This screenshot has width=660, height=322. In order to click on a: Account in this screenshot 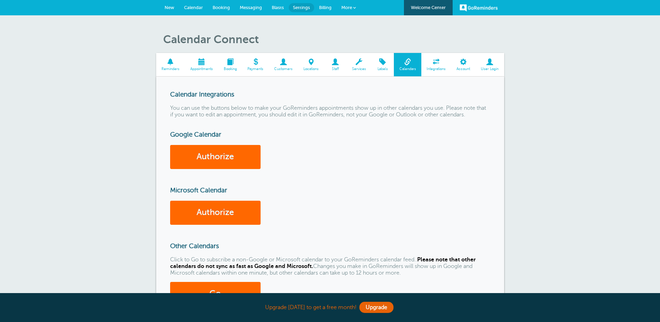, I will do `click(464, 64)`.